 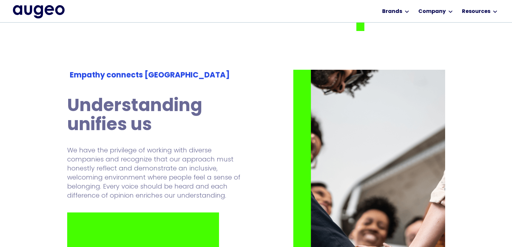 I want to click on div: Brands, so click(x=392, y=12).